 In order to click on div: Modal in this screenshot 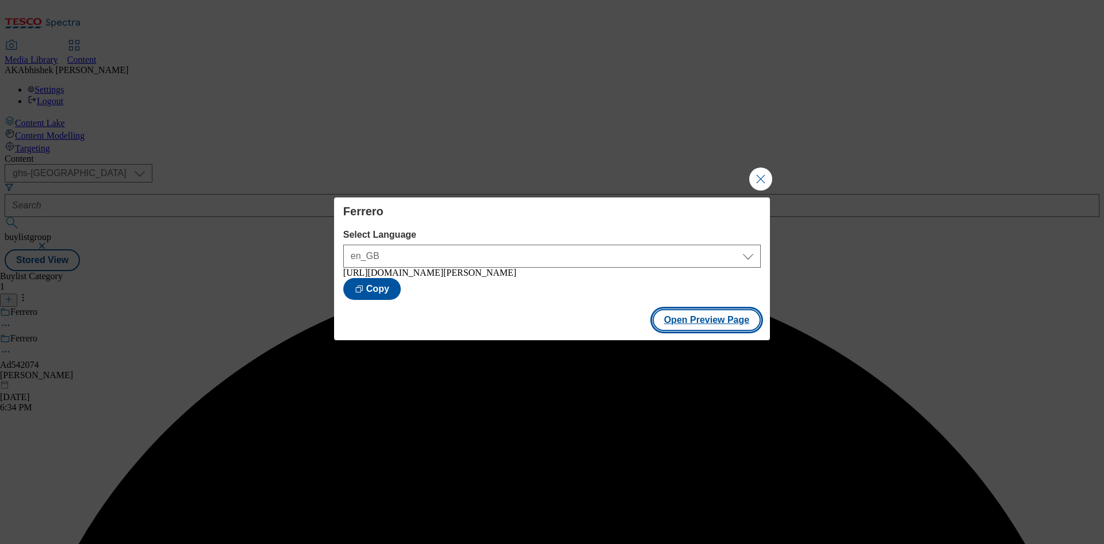, I will do `click(552, 269)`.